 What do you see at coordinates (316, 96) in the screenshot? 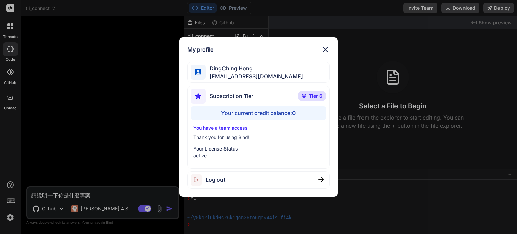
I see `span: Tier 6` at bounding box center [316, 96].